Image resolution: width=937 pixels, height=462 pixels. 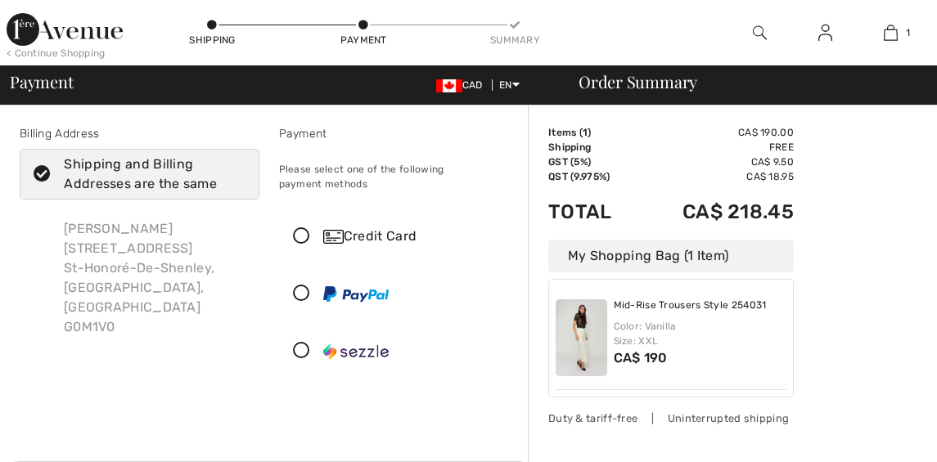 What do you see at coordinates (759, 33) in the screenshot?
I see `img: search the website` at bounding box center [759, 33].